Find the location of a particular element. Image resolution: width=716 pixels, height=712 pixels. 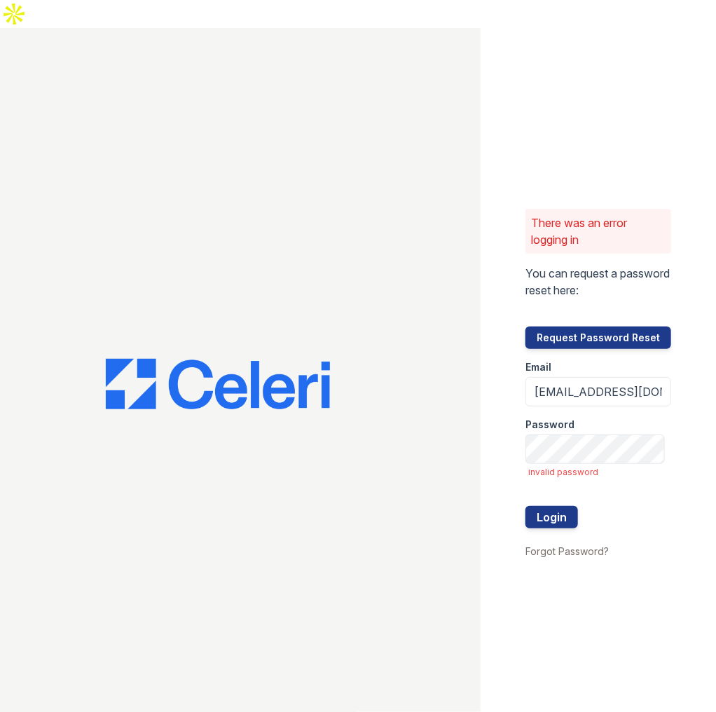

img: CE_Logo_Blue-a8612792a0a2168367f1c8372b55b34899dd931a85d93a1a3d3e32e68fde9ad4.png is located at coordinates (218, 384).